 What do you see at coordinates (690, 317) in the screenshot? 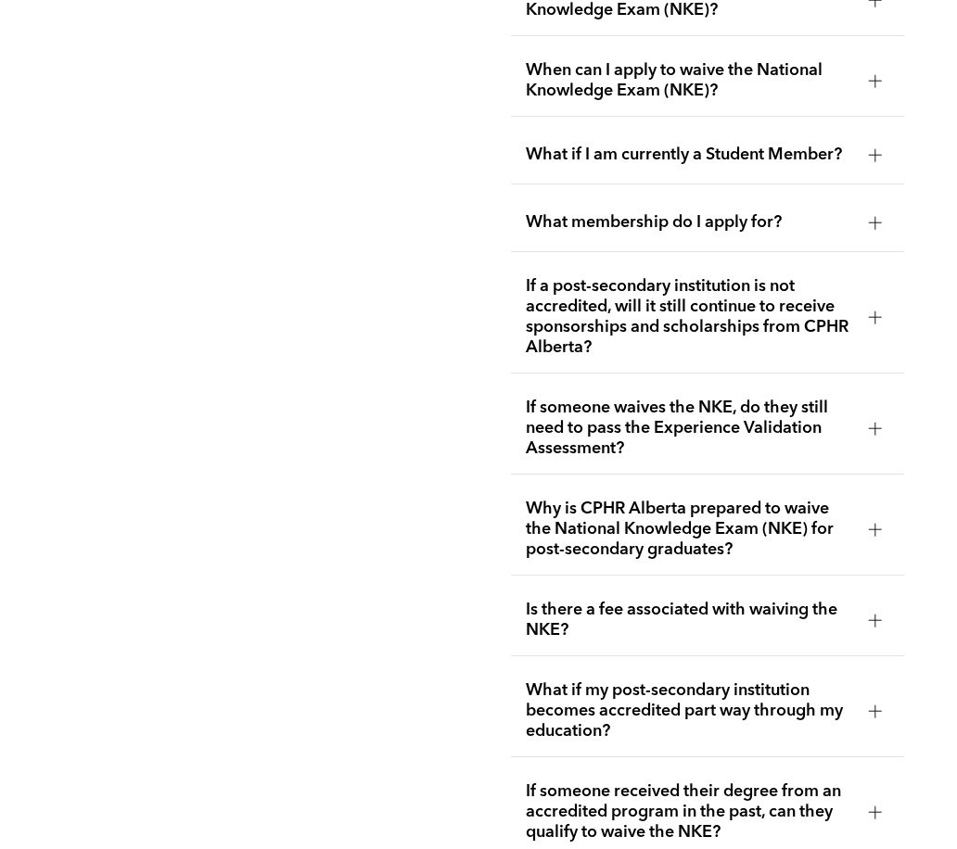
I see `span: If a post-secondary institution is not accredited, will it still continue to receive sponsorships...` at bounding box center [690, 317].